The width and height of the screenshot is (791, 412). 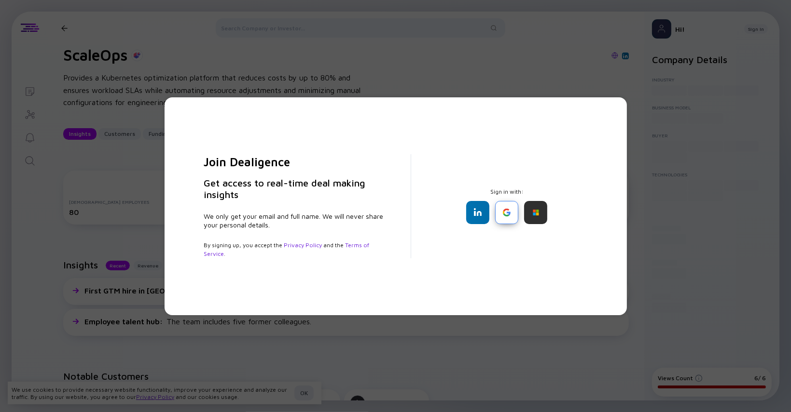 What do you see at coordinates (296, 162) in the screenshot?
I see `h2: Join Dealigence` at bounding box center [296, 162].